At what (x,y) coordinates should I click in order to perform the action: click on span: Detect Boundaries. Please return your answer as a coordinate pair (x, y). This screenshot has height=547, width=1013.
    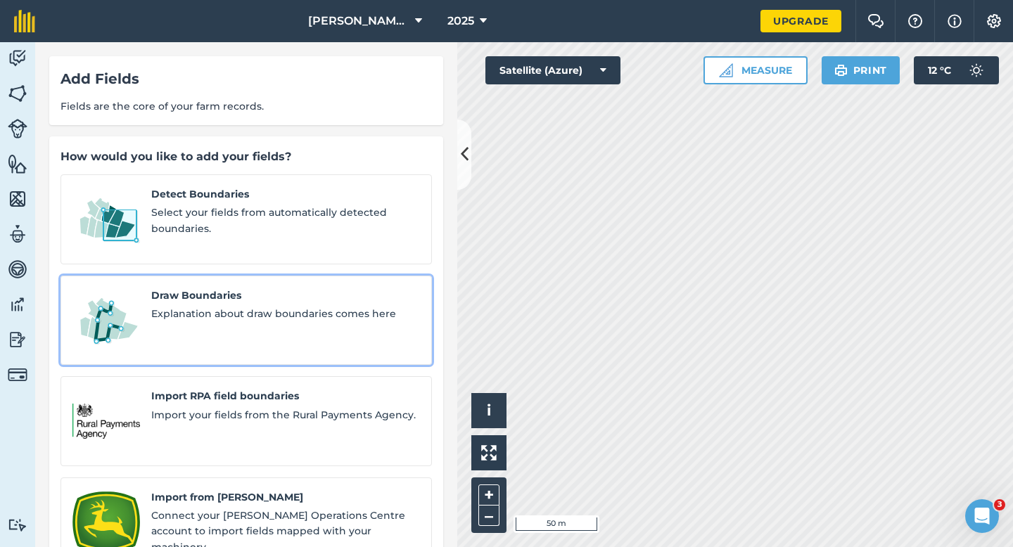
    Looking at the image, I should click on (286, 194).